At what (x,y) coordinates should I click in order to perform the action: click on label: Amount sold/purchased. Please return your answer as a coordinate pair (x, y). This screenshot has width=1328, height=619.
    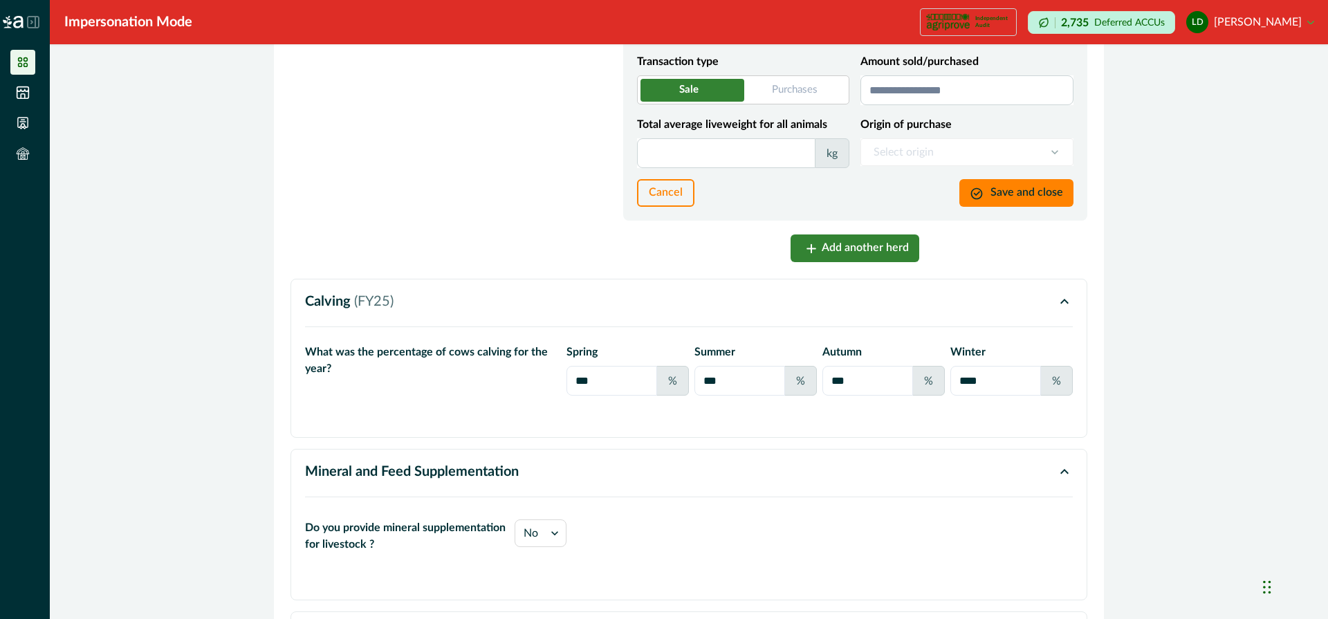
    Looking at the image, I should click on (962, 62).